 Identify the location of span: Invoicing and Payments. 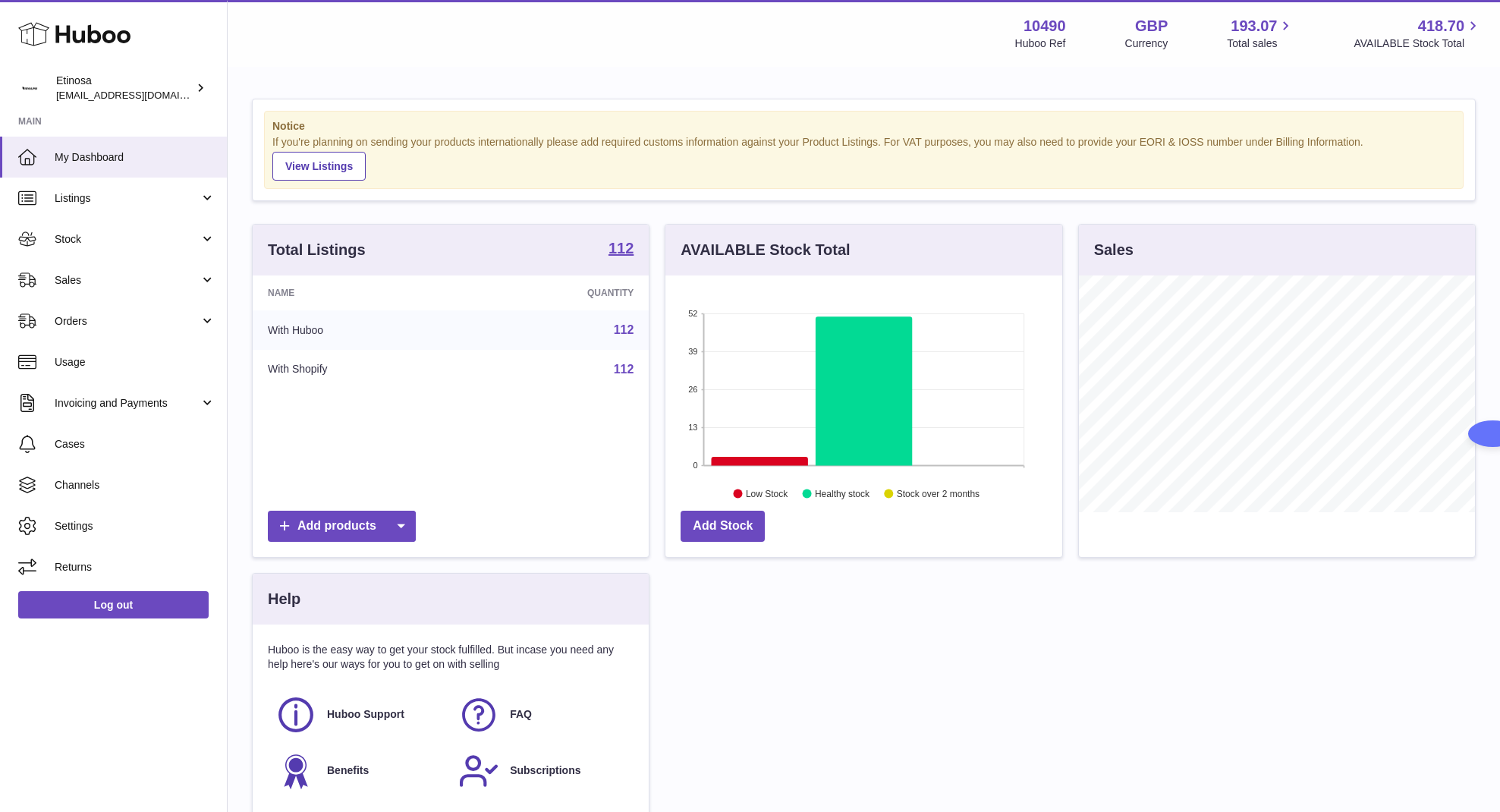
(127, 403).